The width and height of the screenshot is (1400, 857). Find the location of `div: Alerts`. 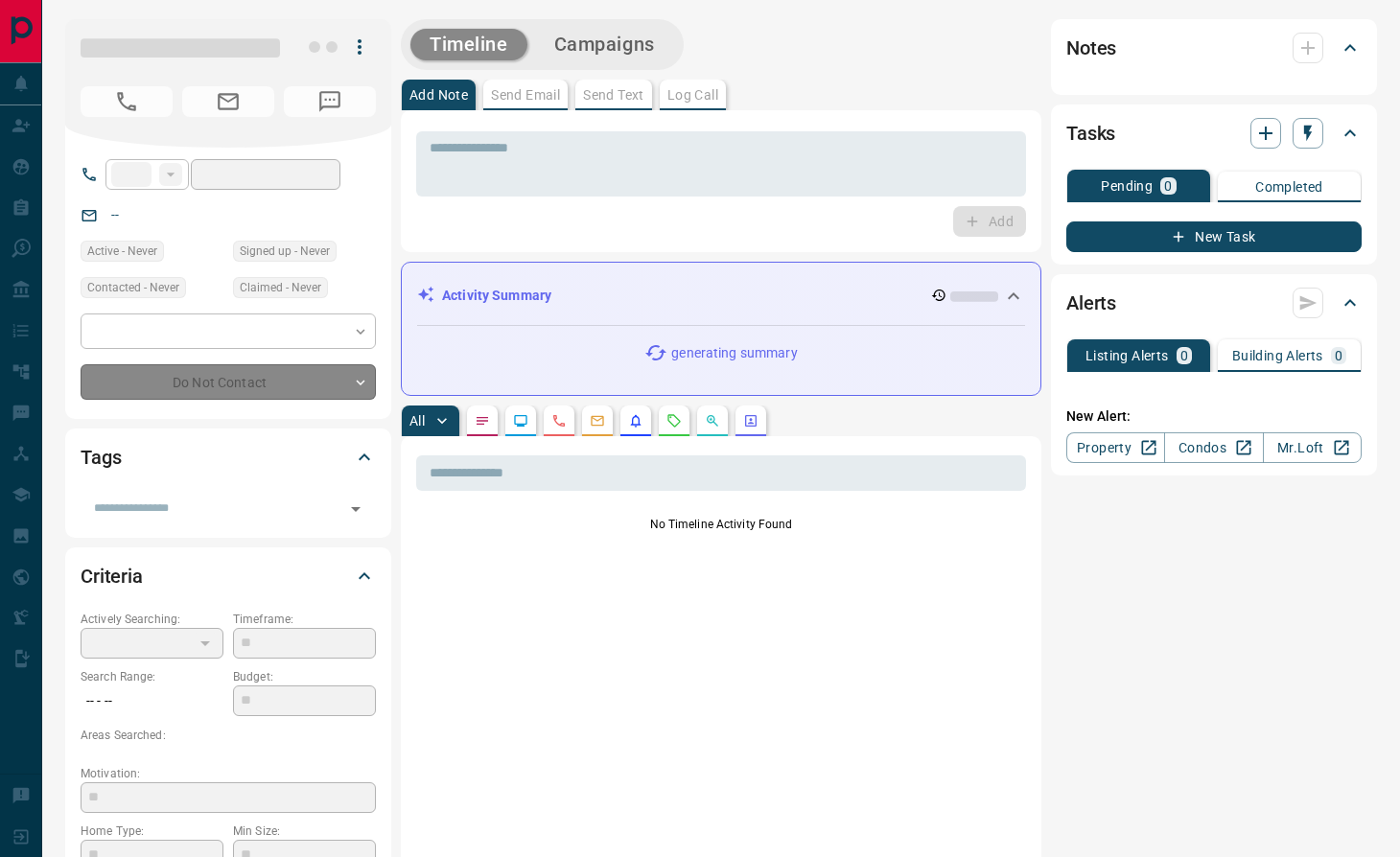

div: Alerts is located at coordinates (1214, 303).